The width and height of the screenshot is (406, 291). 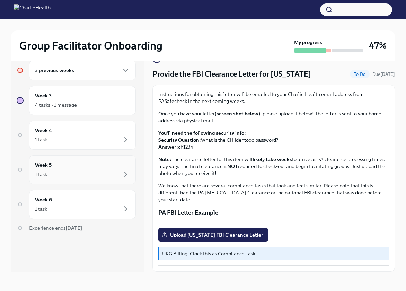 I want to click on p: PA FBI Letter Example, so click(x=274, y=213).